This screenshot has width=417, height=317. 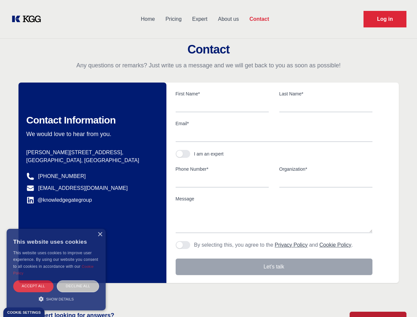 What do you see at coordinates (59, 200) in the screenshot?
I see `a: @knowledgegategroup` at bounding box center [59, 200].